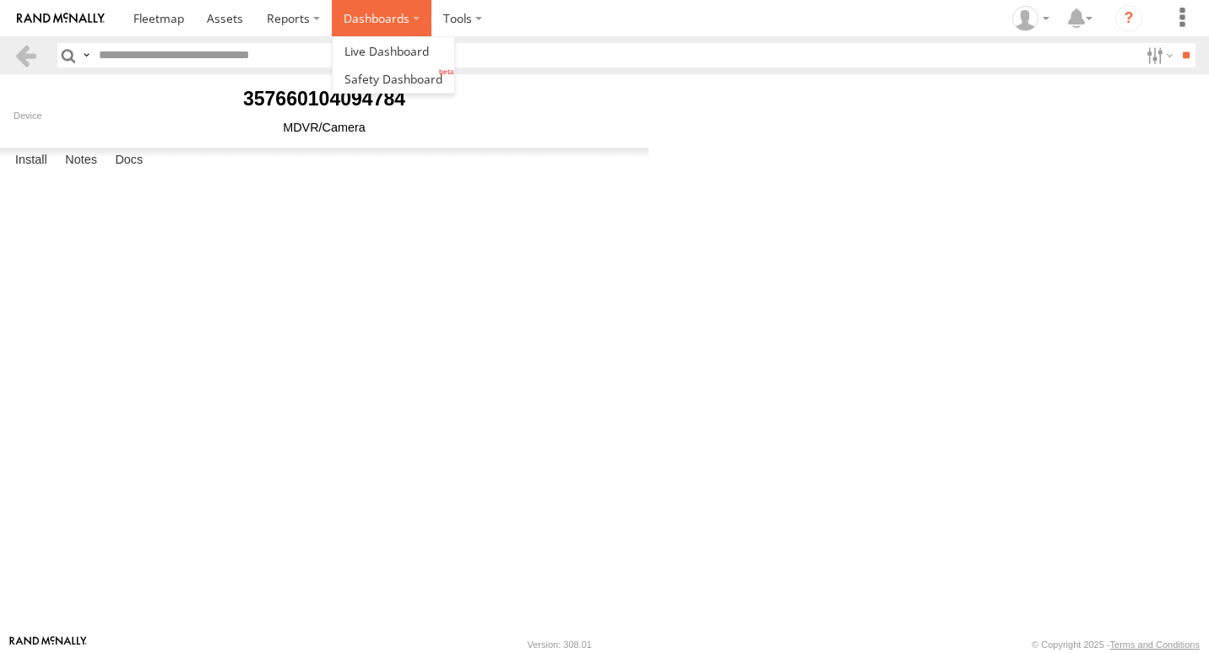  What do you see at coordinates (31, 160) in the screenshot?
I see `label: Install` at bounding box center [31, 160].